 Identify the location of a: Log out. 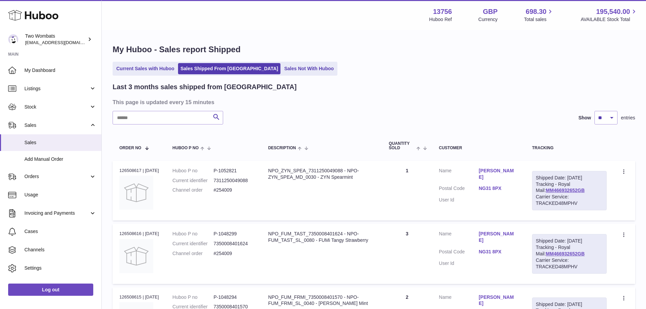
(51, 290).